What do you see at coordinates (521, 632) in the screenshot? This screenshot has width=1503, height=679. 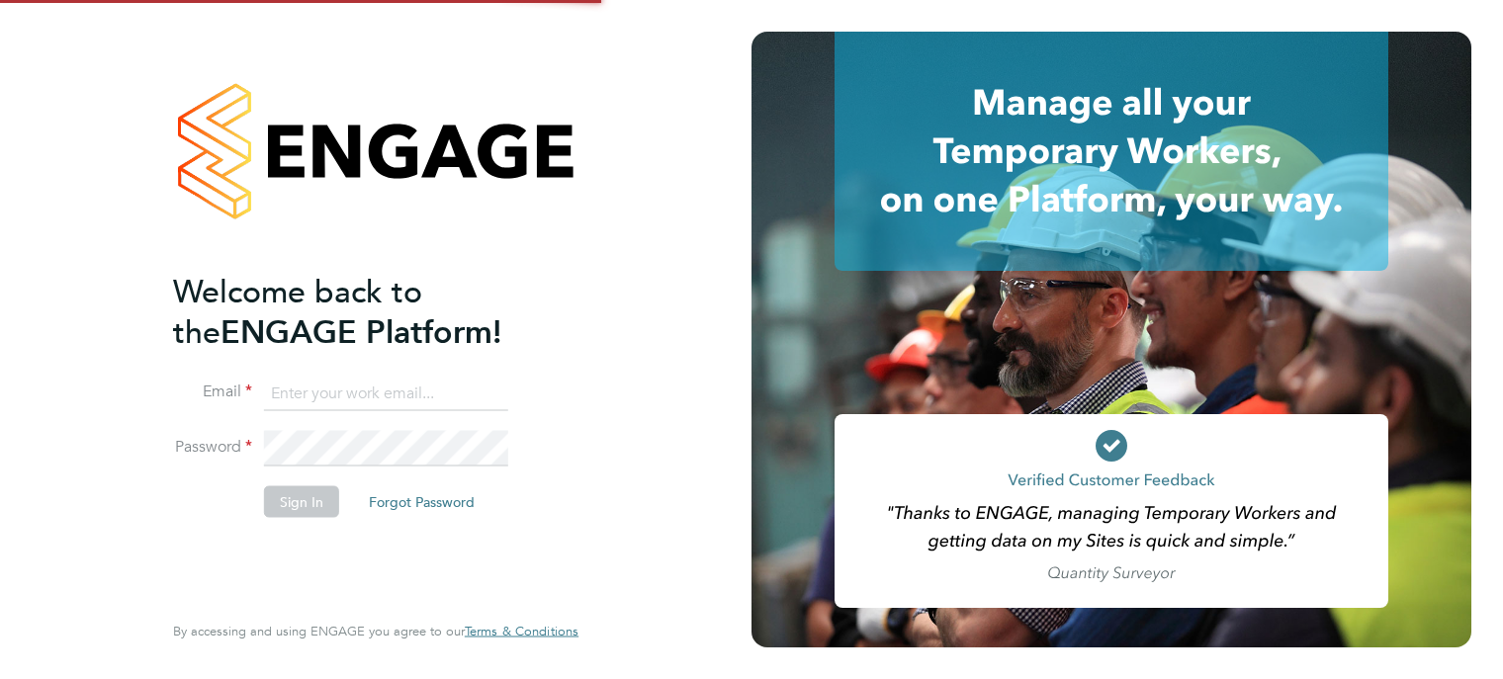 I see `a: Terms & Conditions` at bounding box center [521, 632].